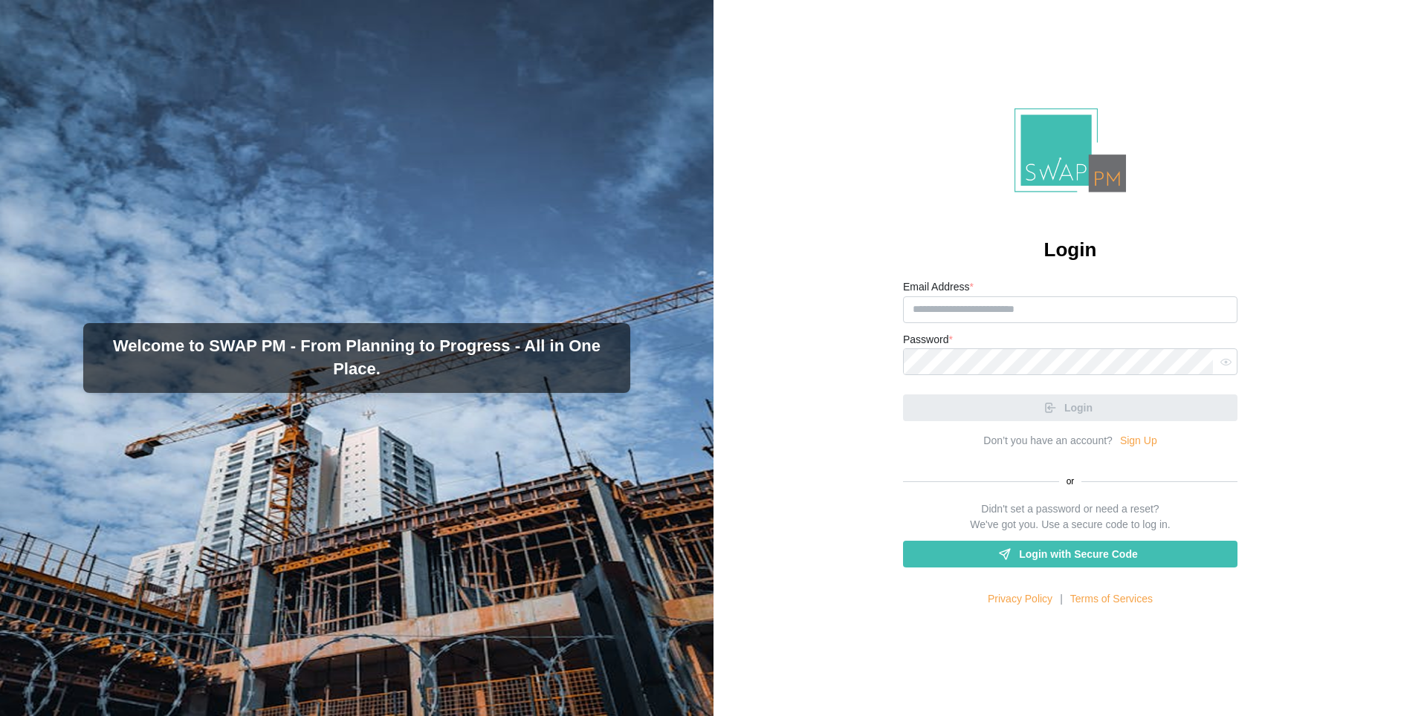 The image size is (1427, 716). I want to click on div: Don’t you have an account?, so click(1048, 441).